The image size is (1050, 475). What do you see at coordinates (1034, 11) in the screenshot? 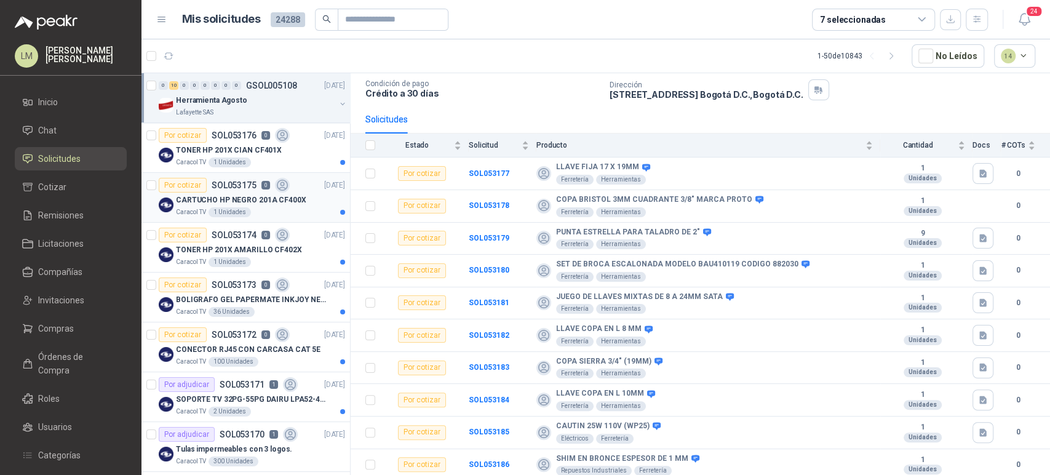
I see `span: 24` at bounding box center [1034, 11].